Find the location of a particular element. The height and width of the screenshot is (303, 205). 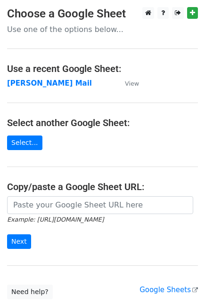

h4: Select another Google Sheet: is located at coordinates (102, 123).